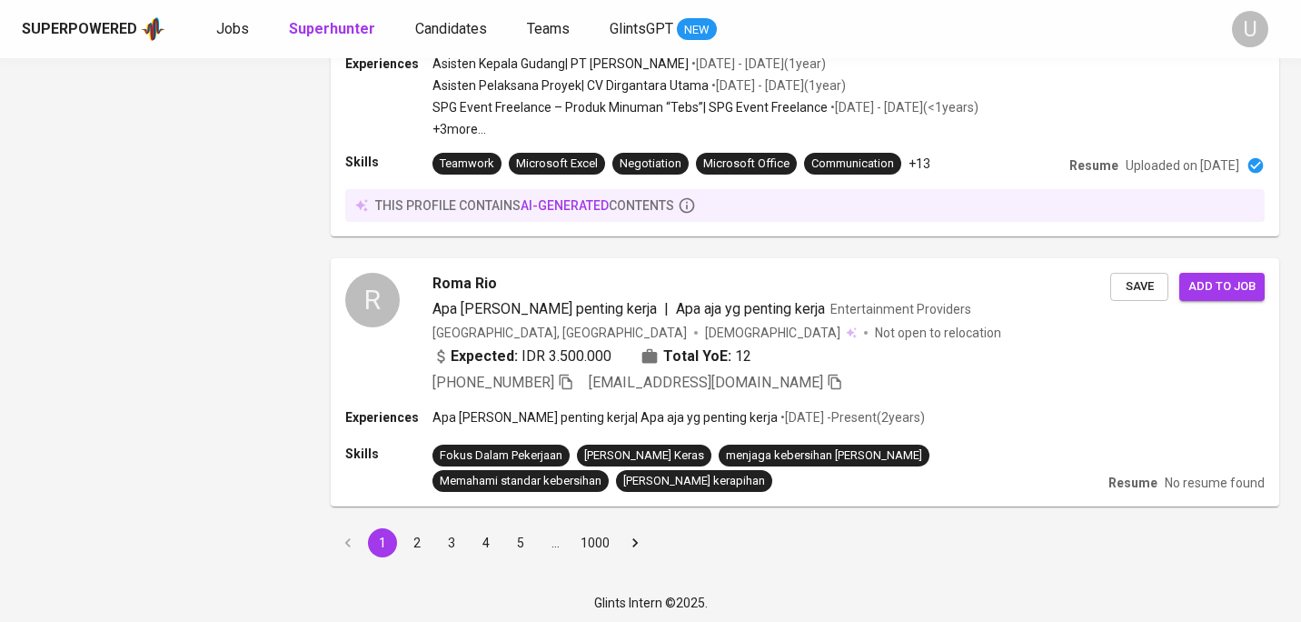  Describe the element at coordinates (383, 543) in the screenshot. I see `button: page 1` at that location.